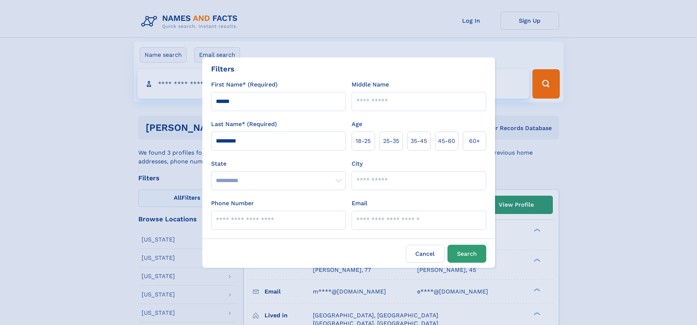 The height and width of the screenshot is (325, 697). What do you see at coordinates (279, 164) in the screenshot?
I see `label: State` at bounding box center [279, 164].